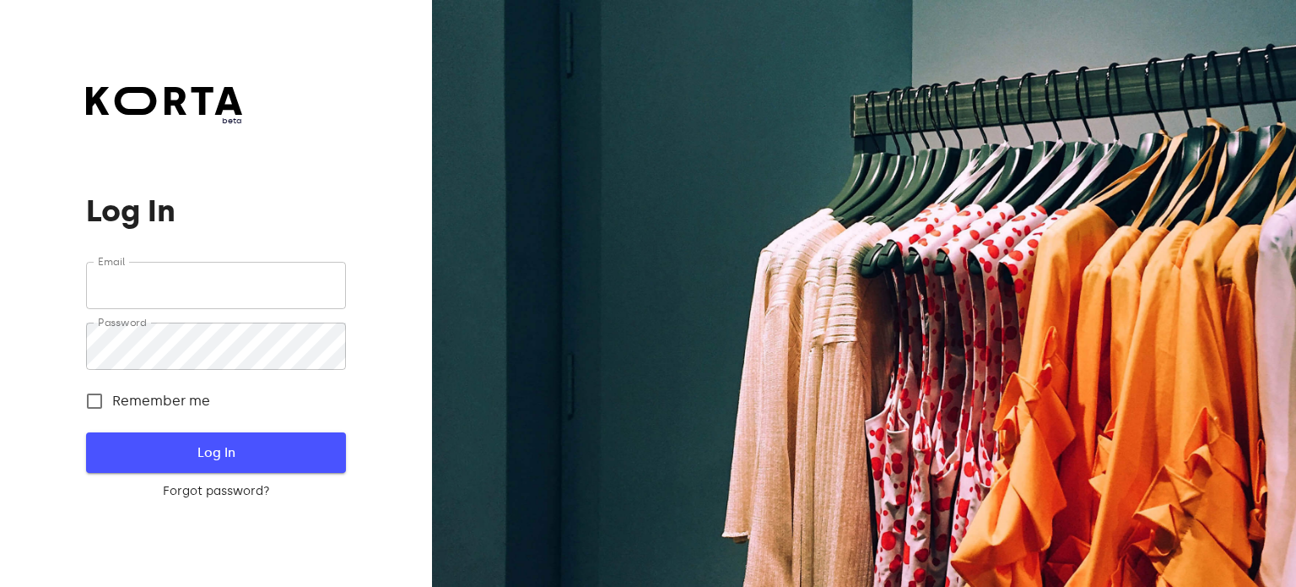 The image size is (1296, 587). What do you see at coordinates (164, 121) in the screenshot?
I see `span: beta` at bounding box center [164, 121].